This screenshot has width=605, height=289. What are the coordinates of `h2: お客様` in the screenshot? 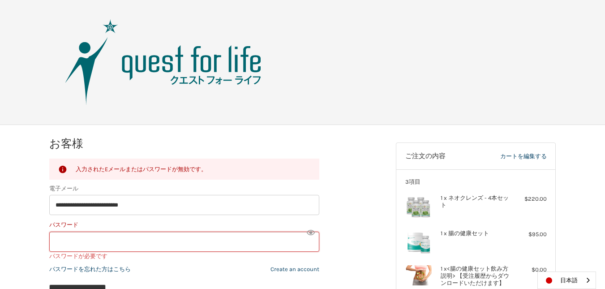 It's located at (75, 143).